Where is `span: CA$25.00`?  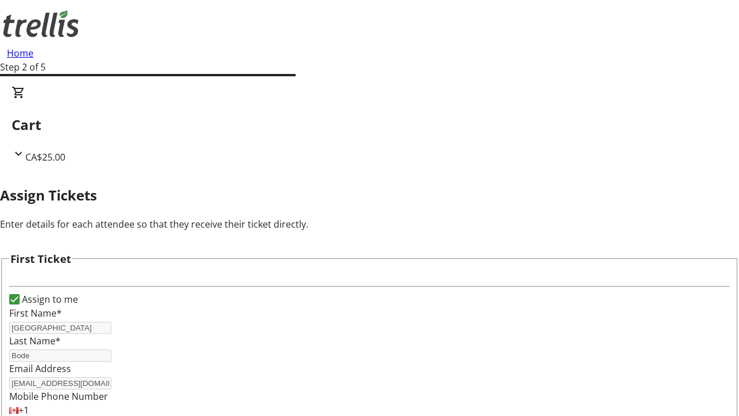 span: CA$25.00 is located at coordinates (45, 157).